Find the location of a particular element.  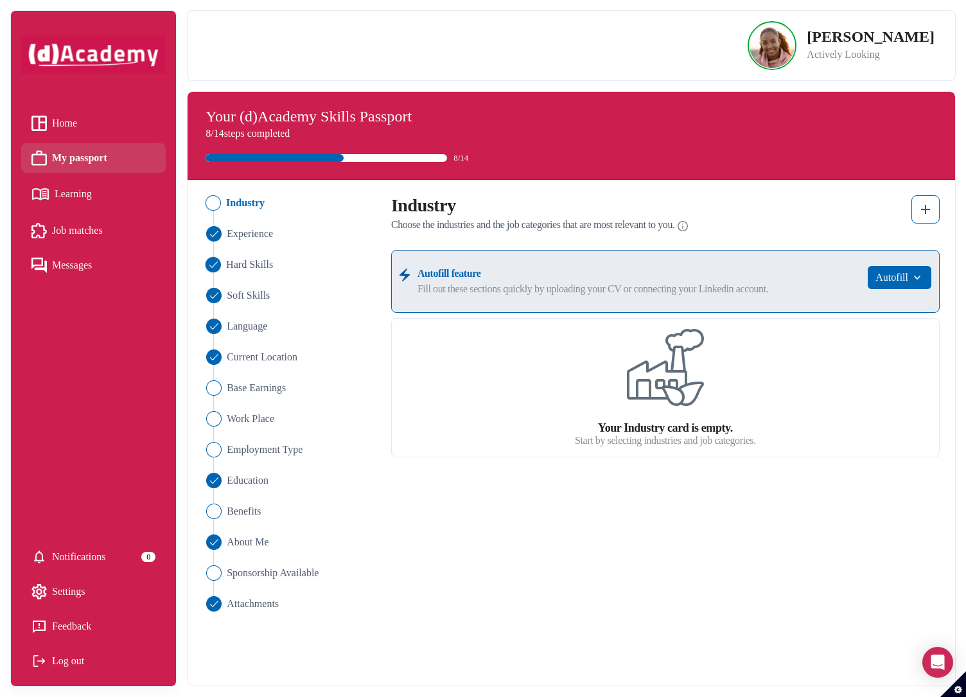

span: Hard Skills is located at coordinates (249, 265).